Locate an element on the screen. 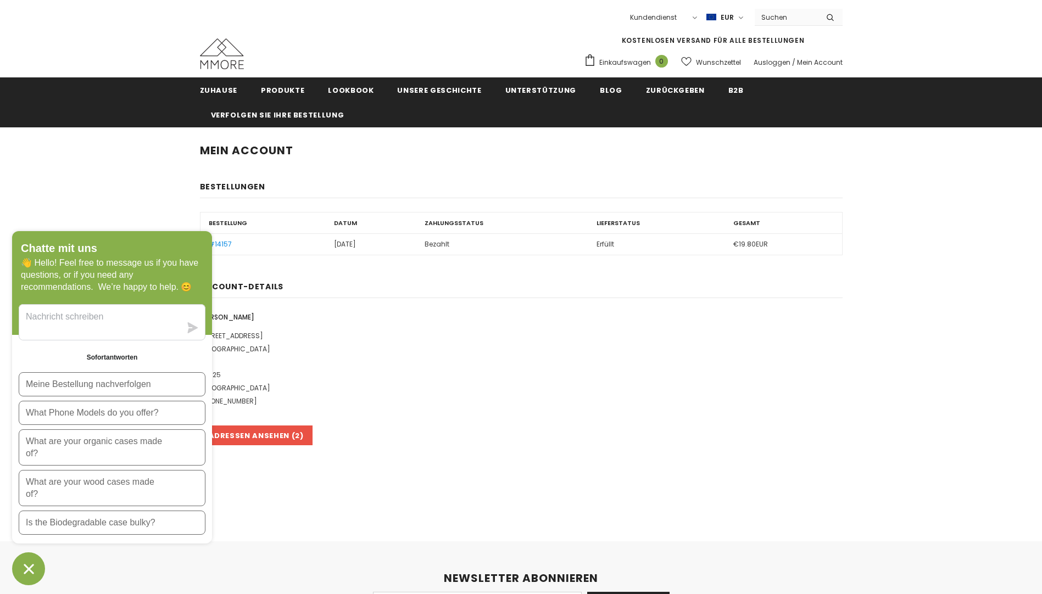 This screenshot has width=1042, height=594. td: Bezahlt is located at coordinates (502, 244).